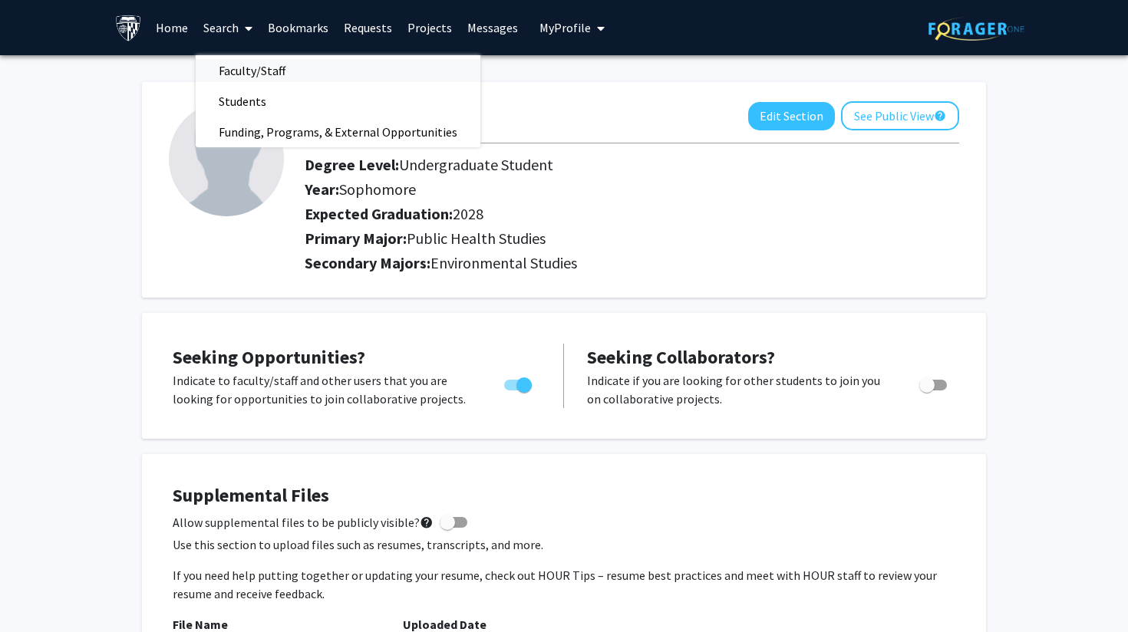 This screenshot has width=1128, height=632. Describe the element at coordinates (172, 28) in the screenshot. I see `a: Home` at that location.